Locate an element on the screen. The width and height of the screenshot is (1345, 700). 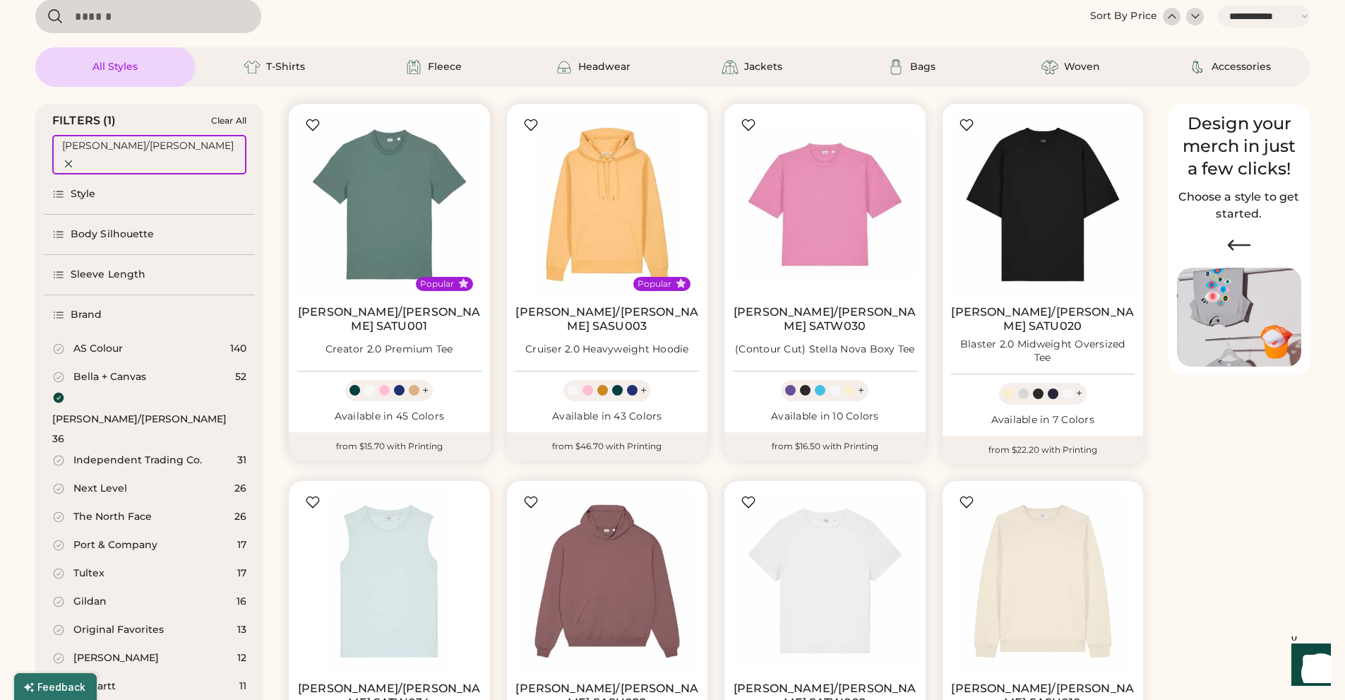
div: 52 is located at coordinates (241, 377).